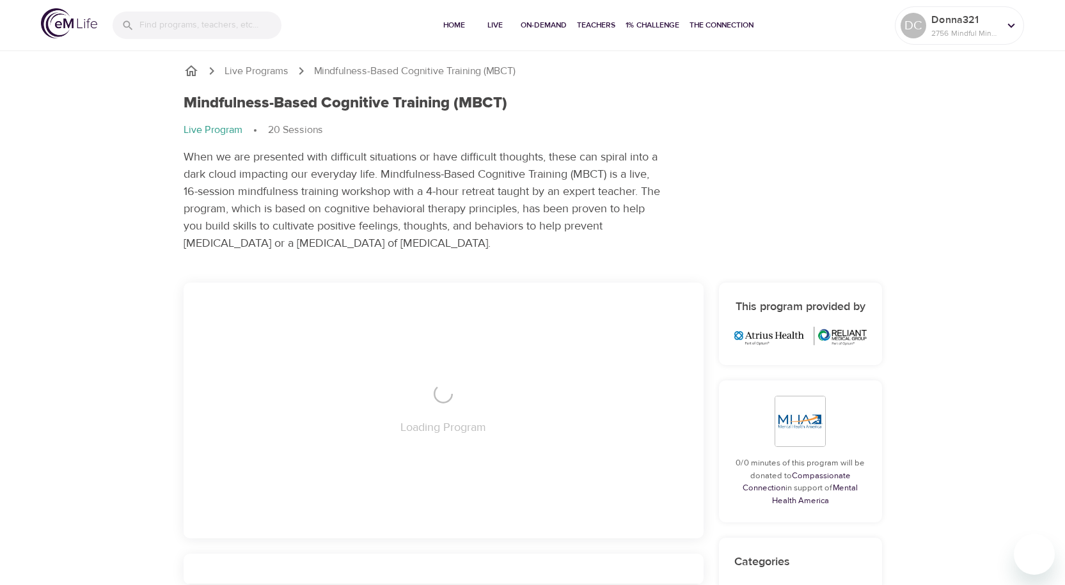  I want to click on span: Home, so click(454, 25).